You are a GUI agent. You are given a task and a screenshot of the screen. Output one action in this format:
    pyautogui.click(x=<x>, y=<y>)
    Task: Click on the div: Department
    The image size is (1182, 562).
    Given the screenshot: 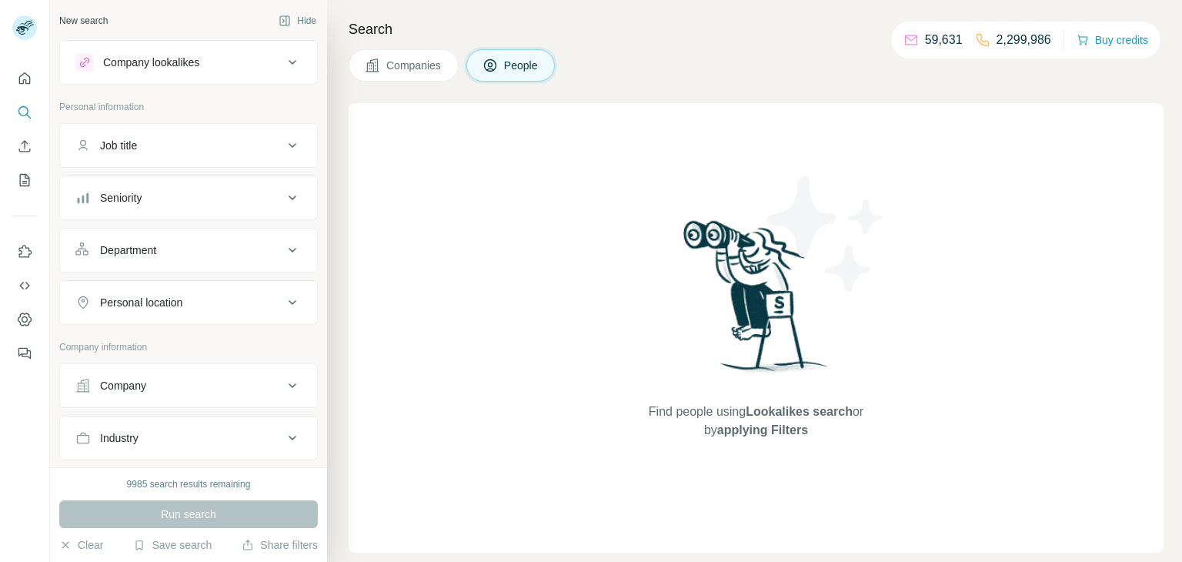 What is the action you would take?
    pyautogui.click(x=128, y=250)
    